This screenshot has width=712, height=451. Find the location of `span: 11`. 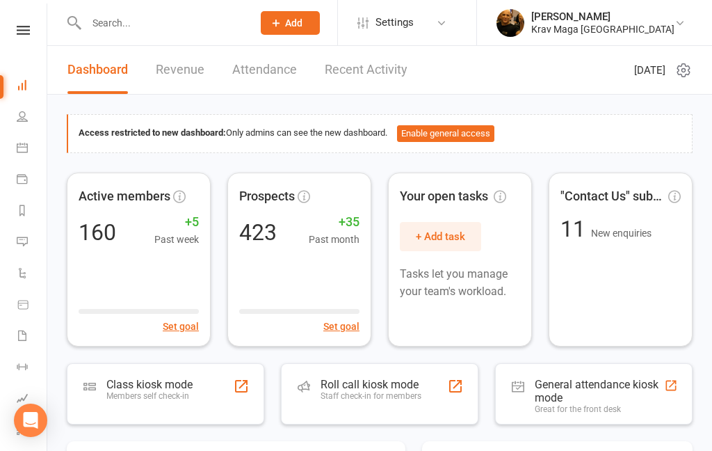

span: 11 is located at coordinates (576, 229).